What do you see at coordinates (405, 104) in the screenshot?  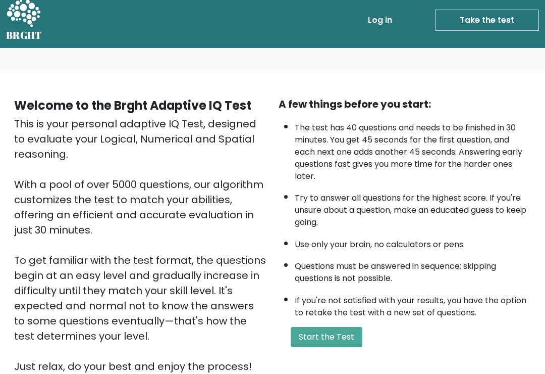 I see `div: A few things before you start:` at bounding box center [405, 104].